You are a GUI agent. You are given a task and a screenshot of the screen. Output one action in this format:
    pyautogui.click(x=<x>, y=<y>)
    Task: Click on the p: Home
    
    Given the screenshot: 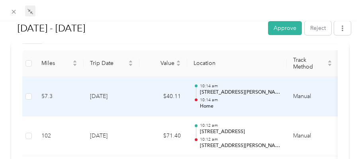 What is the action you would take?
    pyautogui.click(x=240, y=106)
    